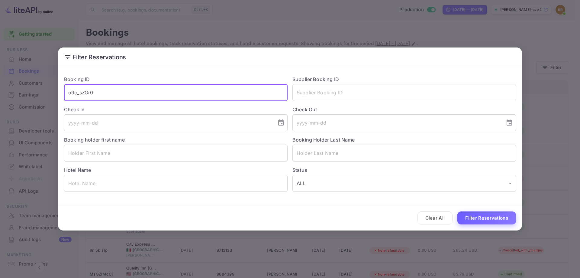  I want to click on label: Check In, so click(176, 109).